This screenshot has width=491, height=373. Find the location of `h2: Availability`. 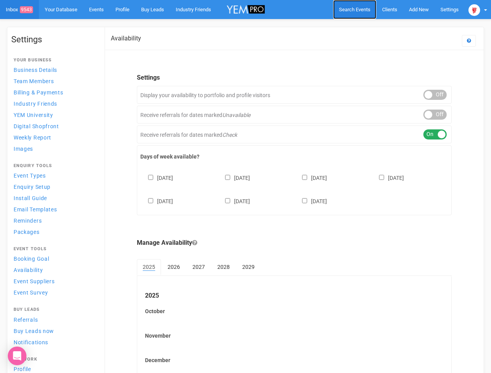

h2: Availability is located at coordinates (126, 39).